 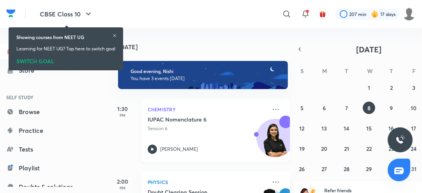 What do you see at coordinates (123, 108) in the screenshot?
I see `h5: 1:30` at bounding box center [123, 108].